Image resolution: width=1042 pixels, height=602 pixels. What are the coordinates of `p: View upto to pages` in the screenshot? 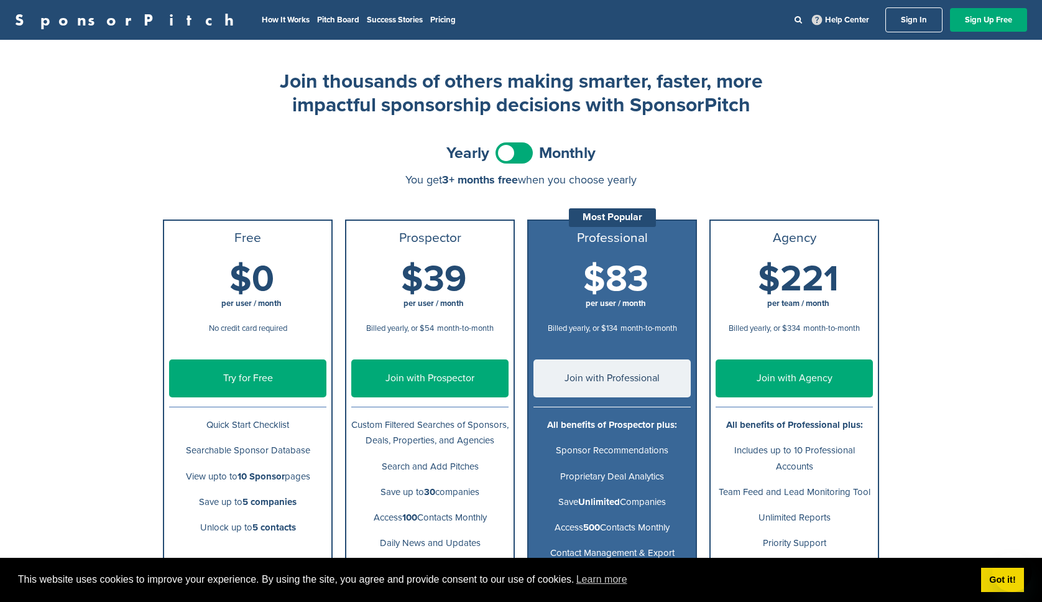 It's located at (247, 476).